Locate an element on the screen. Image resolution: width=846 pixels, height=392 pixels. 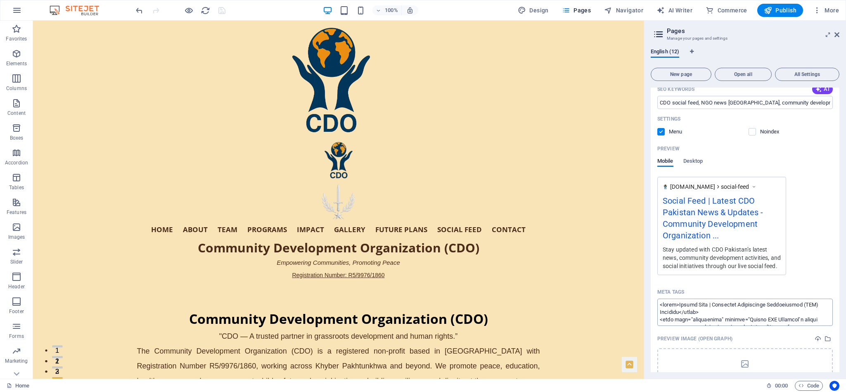
button: Pages is located at coordinates (576, 10).